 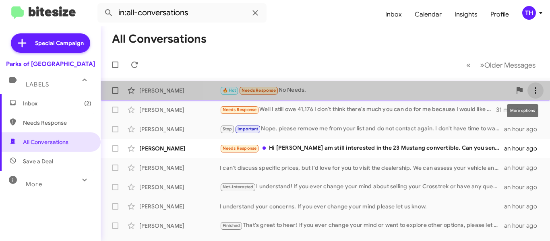 What do you see at coordinates (362, 129) in the screenshot?
I see `div: Nope, please remove me from your list and do not contact again. I don't have time to waste on games` at bounding box center [362, 129].